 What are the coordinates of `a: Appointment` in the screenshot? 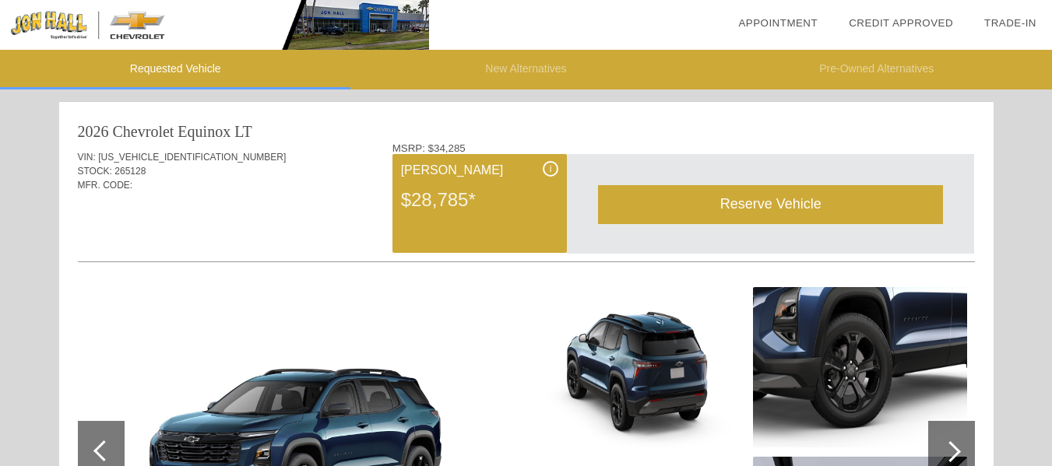 It's located at (778, 23).